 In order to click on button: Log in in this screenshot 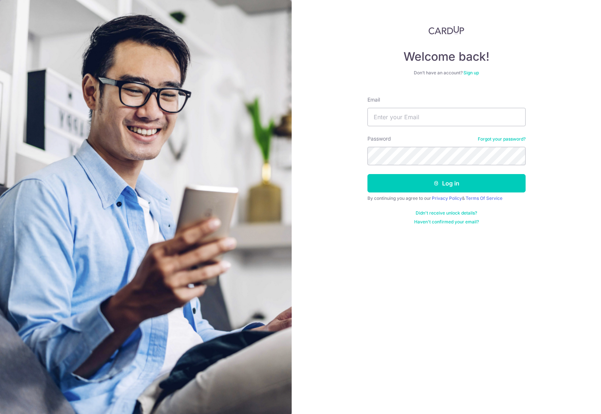, I will do `click(446, 183)`.